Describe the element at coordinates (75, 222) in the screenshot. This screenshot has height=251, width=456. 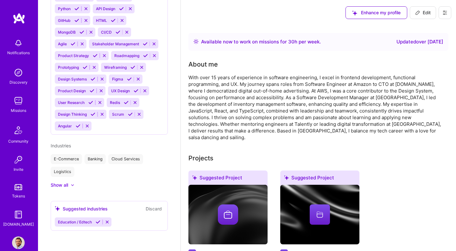
I see `span: Education / Edtech` at that location.